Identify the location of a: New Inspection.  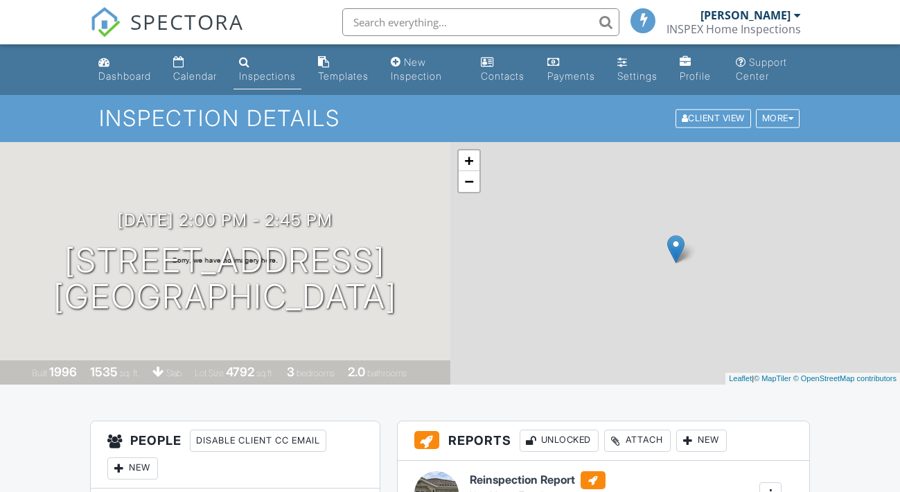
(425, 69).